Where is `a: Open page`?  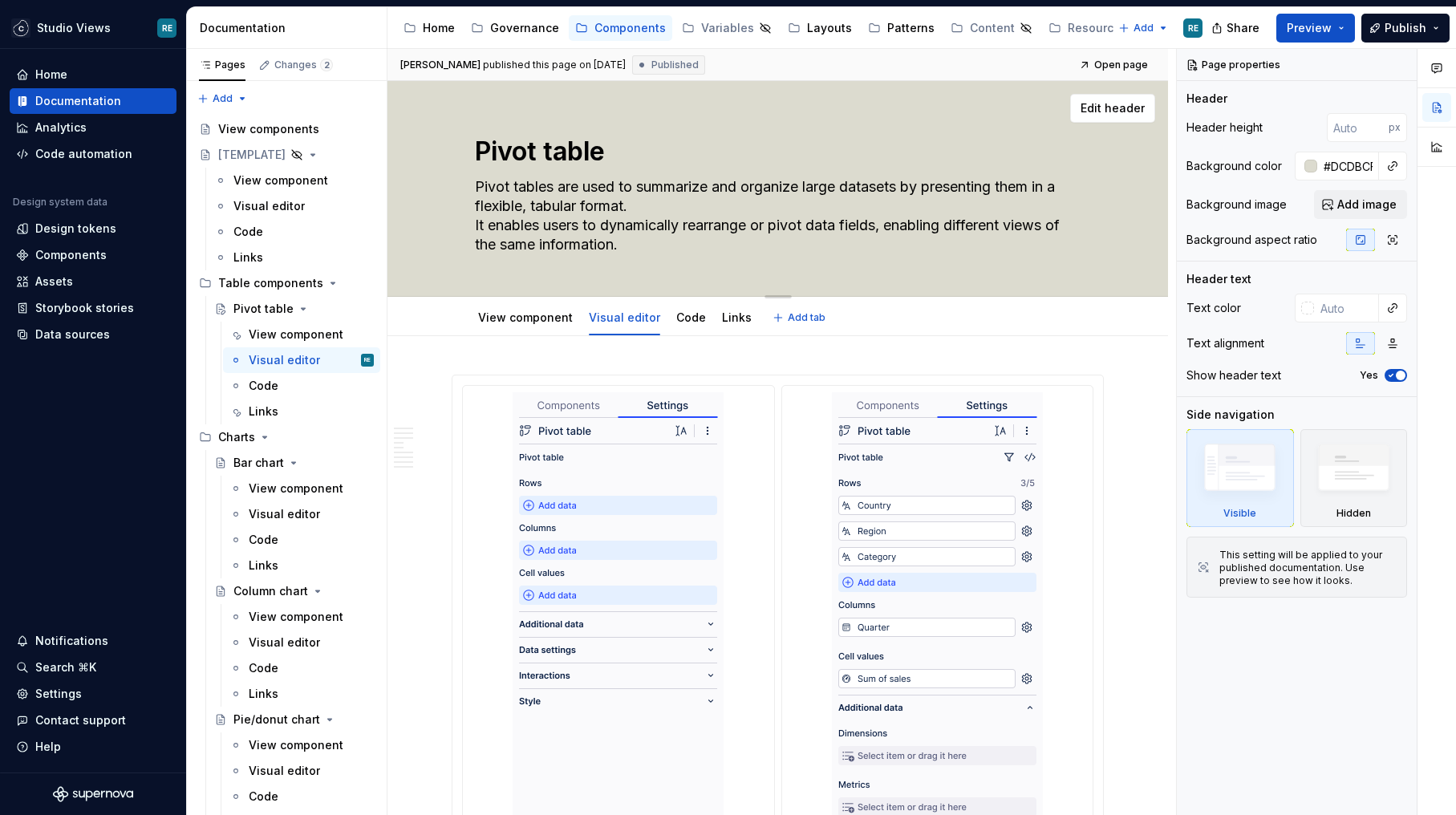
a: Open page is located at coordinates (1114, 65).